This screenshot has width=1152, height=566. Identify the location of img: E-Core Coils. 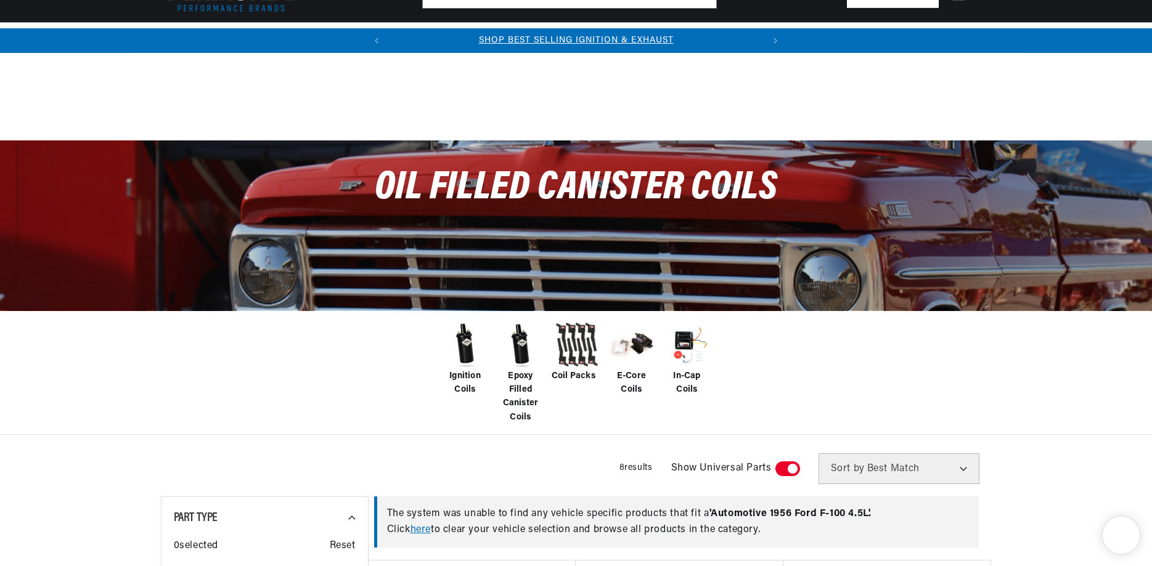
(632, 345).